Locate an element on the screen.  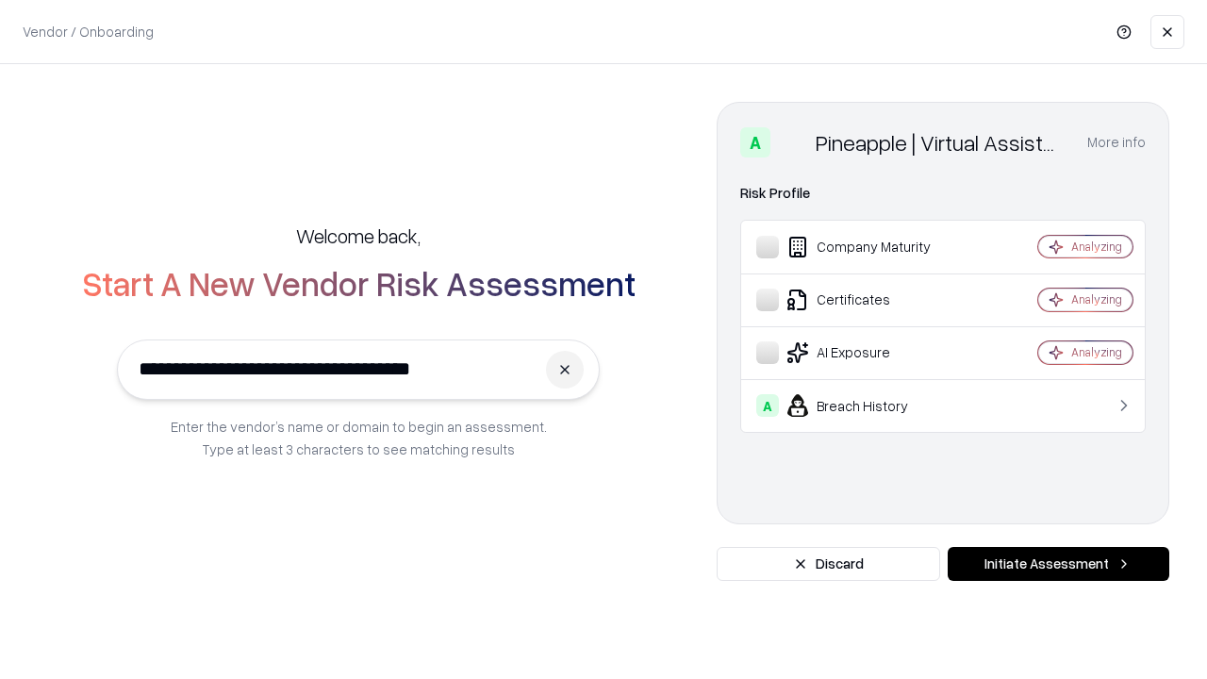
button: Initiate Assessment is located at coordinates (1058, 564).